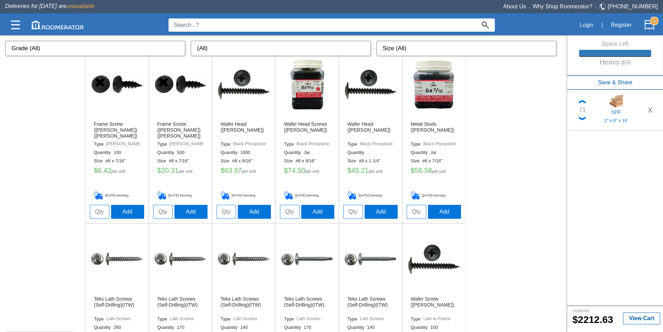 The height and width of the screenshot is (332, 663). Describe the element at coordinates (247, 153) in the screenshot. I see `label: 1000` at that location.